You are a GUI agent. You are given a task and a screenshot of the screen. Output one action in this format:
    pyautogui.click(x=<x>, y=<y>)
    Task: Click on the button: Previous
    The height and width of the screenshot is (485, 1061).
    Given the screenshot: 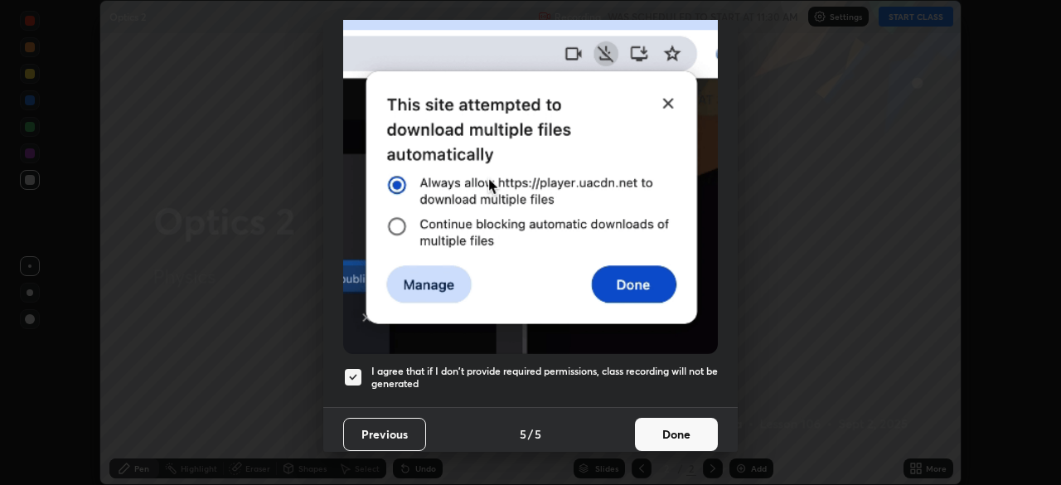 What is the action you would take?
    pyautogui.click(x=385, y=434)
    